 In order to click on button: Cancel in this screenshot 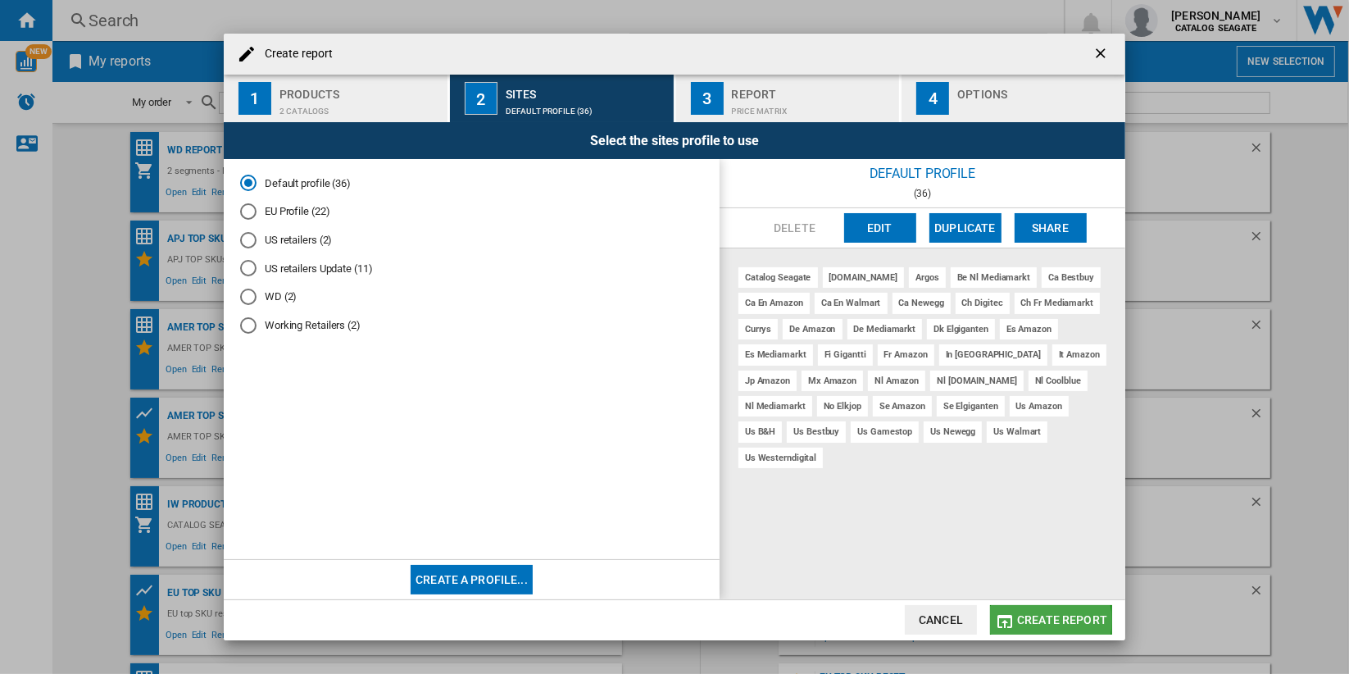, I will do `click(941, 620)`.